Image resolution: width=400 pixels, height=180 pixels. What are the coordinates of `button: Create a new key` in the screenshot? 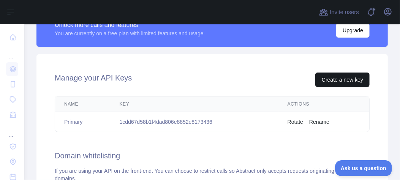 It's located at (342, 80).